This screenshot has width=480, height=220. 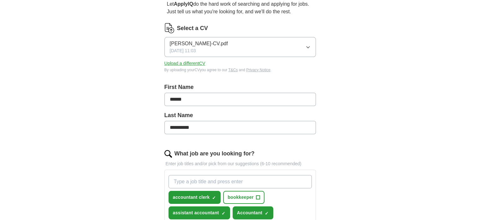 What do you see at coordinates (240, 163) in the screenshot?
I see `p: Enter job titles and/or pick from our suggestions (6-10 recommended)` at bounding box center [240, 163].